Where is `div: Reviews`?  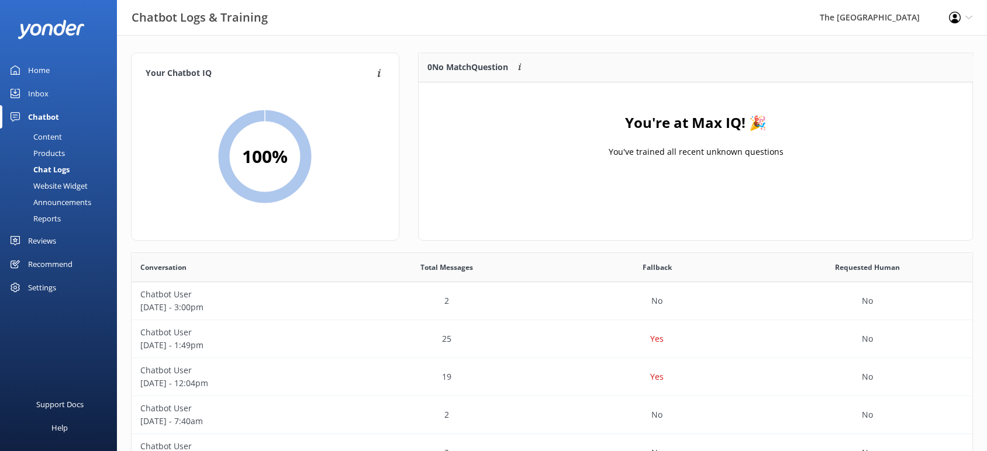
div: Reviews is located at coordinates (42, 241).